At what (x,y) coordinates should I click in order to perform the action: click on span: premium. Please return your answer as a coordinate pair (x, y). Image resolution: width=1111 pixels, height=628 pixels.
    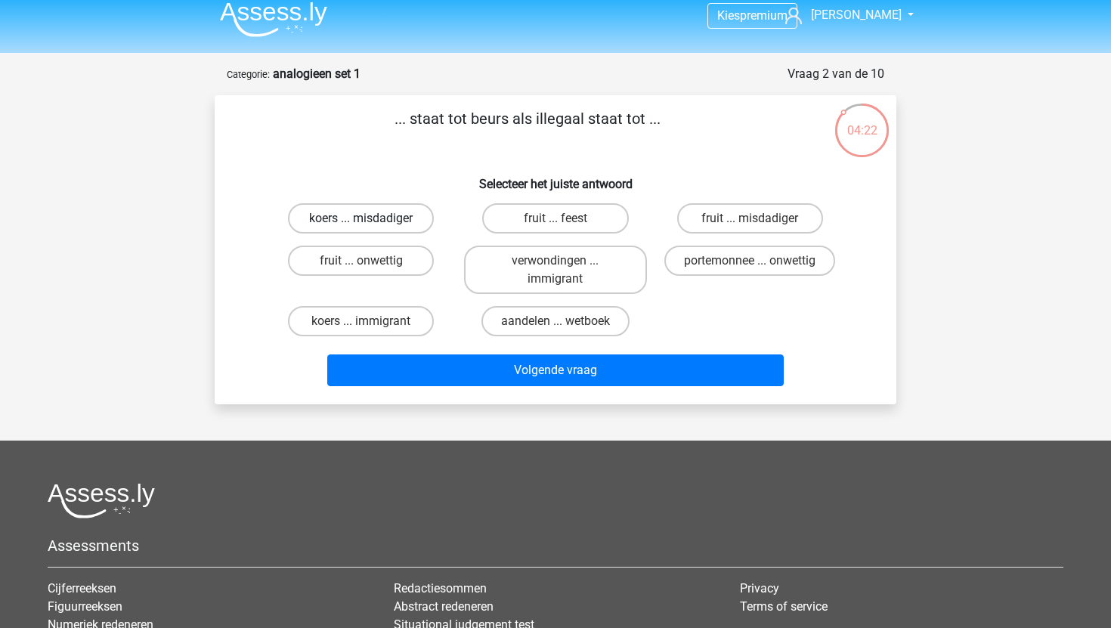
    Looking at the image, I should click on (763, 15).